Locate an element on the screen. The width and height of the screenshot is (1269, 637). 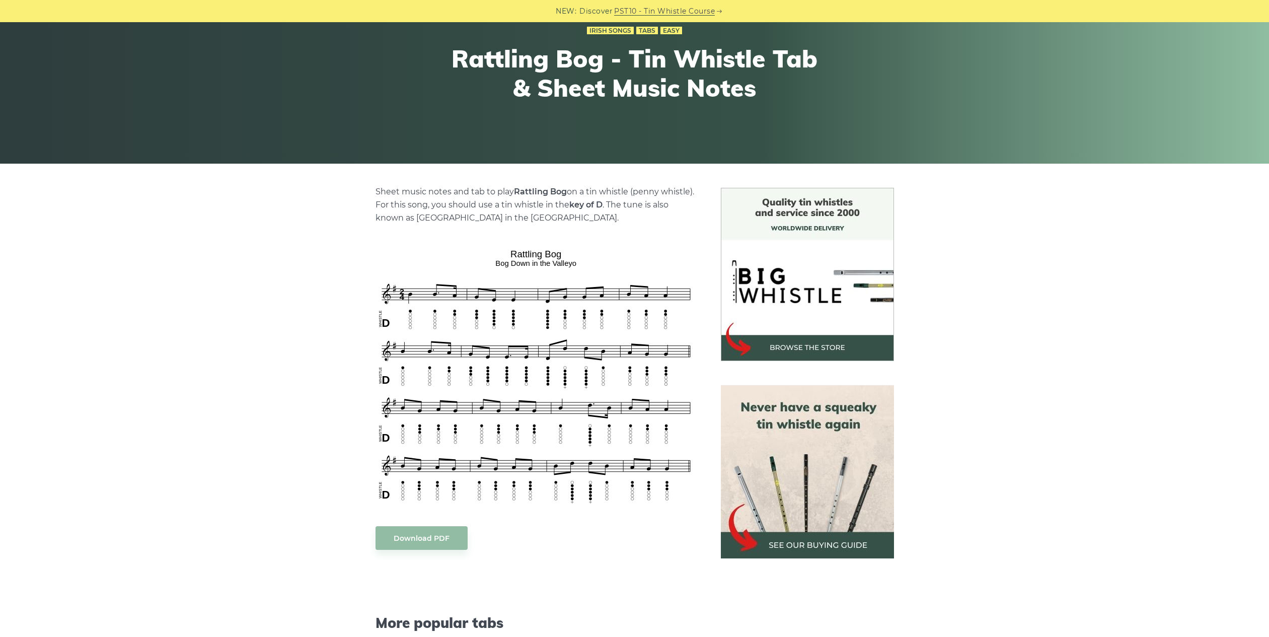
p: Sheet music notes and tab to play on a tin whistle (penny whistle). For this song, you should use... is located at coordinates (536, 205).